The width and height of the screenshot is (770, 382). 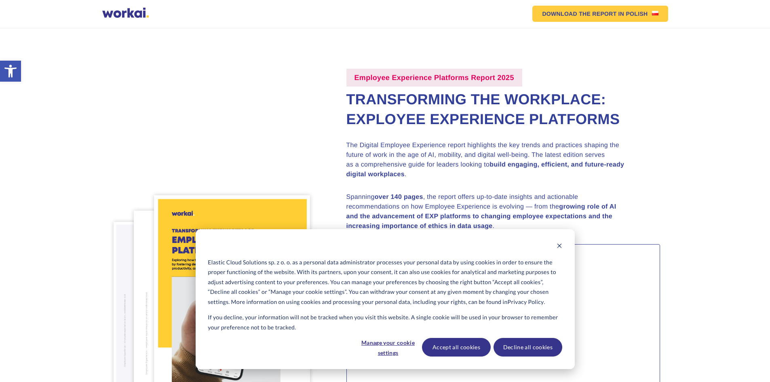 What do you see at coordinates (385, 299) in the screenshot?
I see `div: Cookie banner` at bounding box center [385, 299].